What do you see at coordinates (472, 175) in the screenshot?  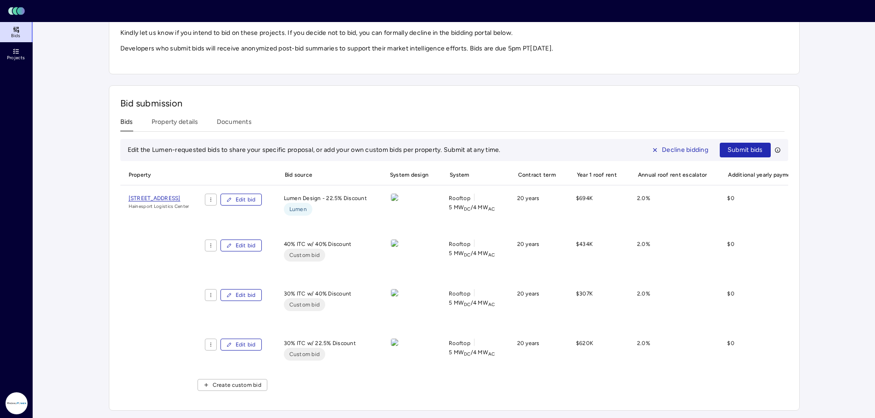 I see `span: System` at bounding box center [472, 175].